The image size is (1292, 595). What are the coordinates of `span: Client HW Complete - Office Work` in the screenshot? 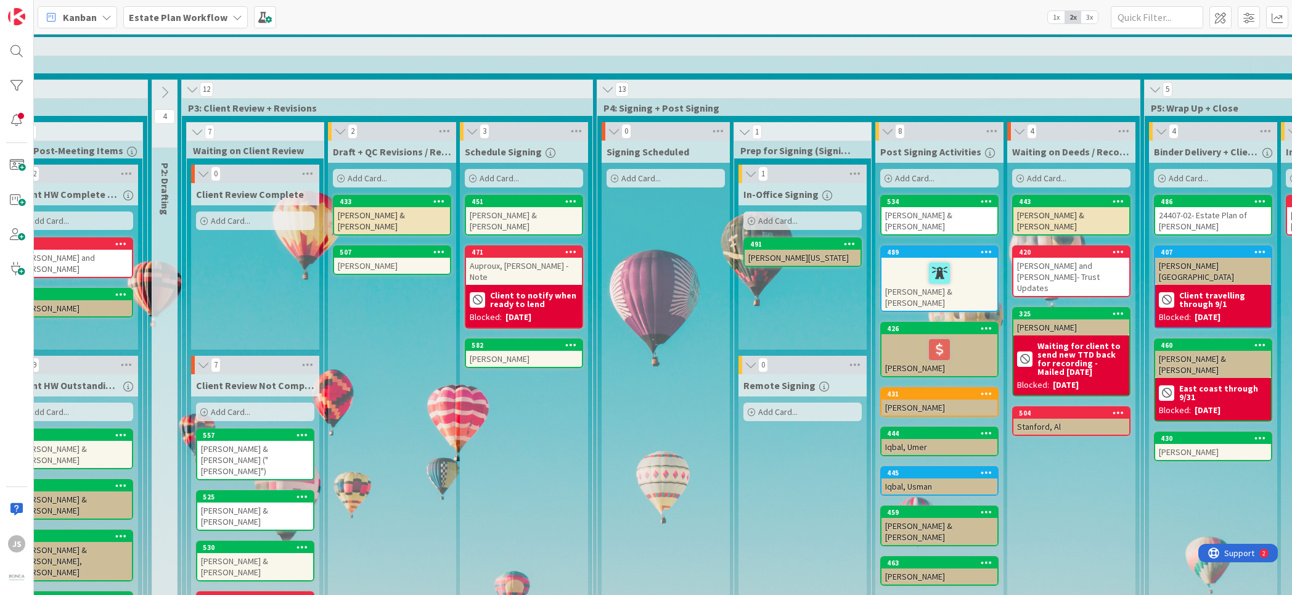 It's located at (67, 194).